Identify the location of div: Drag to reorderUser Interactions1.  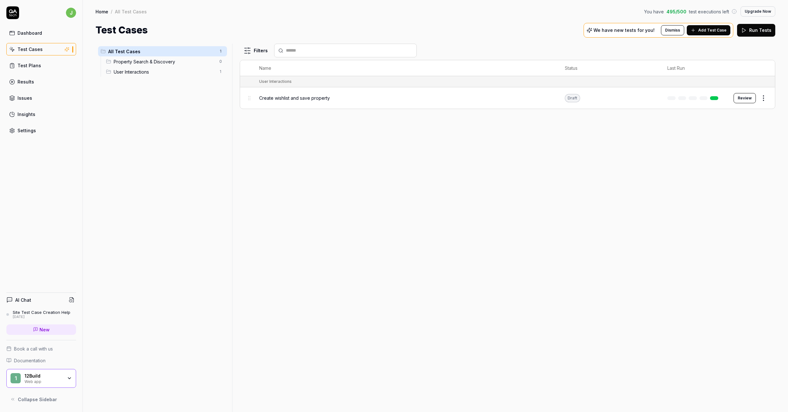
(165, 72).